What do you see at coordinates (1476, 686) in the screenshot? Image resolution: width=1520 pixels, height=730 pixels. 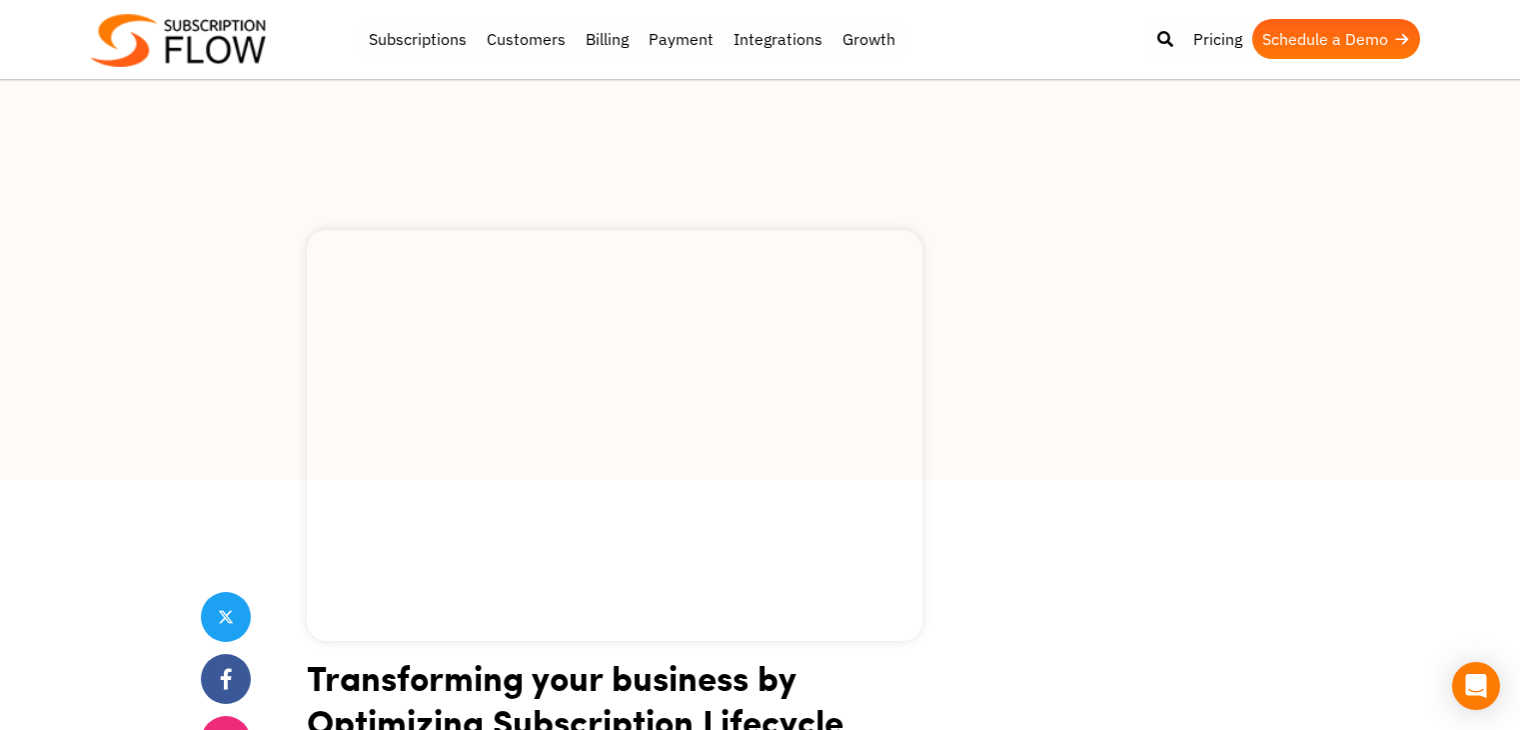 I see `div: Open Intercom Messenger` at bounding box center [1476, 686].